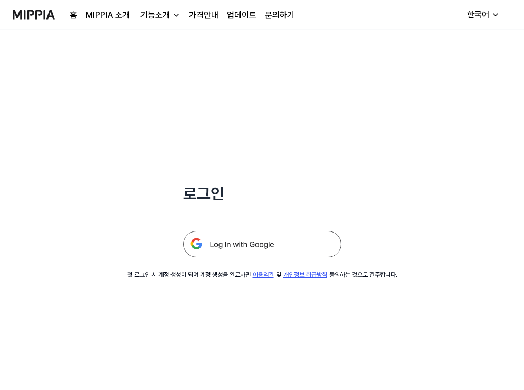  I want to click on div: 첫 로그인 시 계정 생성이 되며 계정 생성을 완료하면 및 동의하는 것으로 간주합니다., so click(262, 274).